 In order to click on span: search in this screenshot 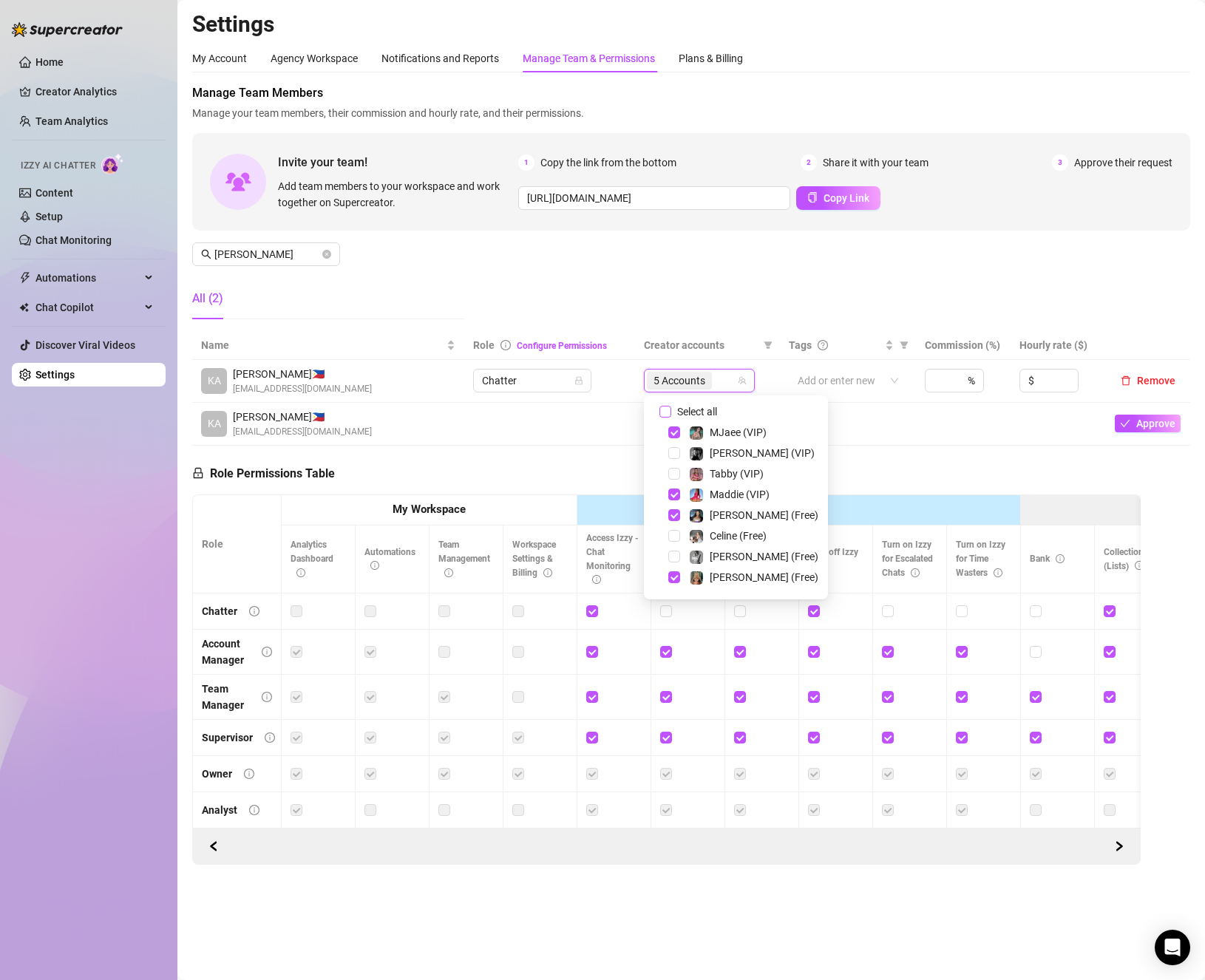, I will do `click(206, 255)`.